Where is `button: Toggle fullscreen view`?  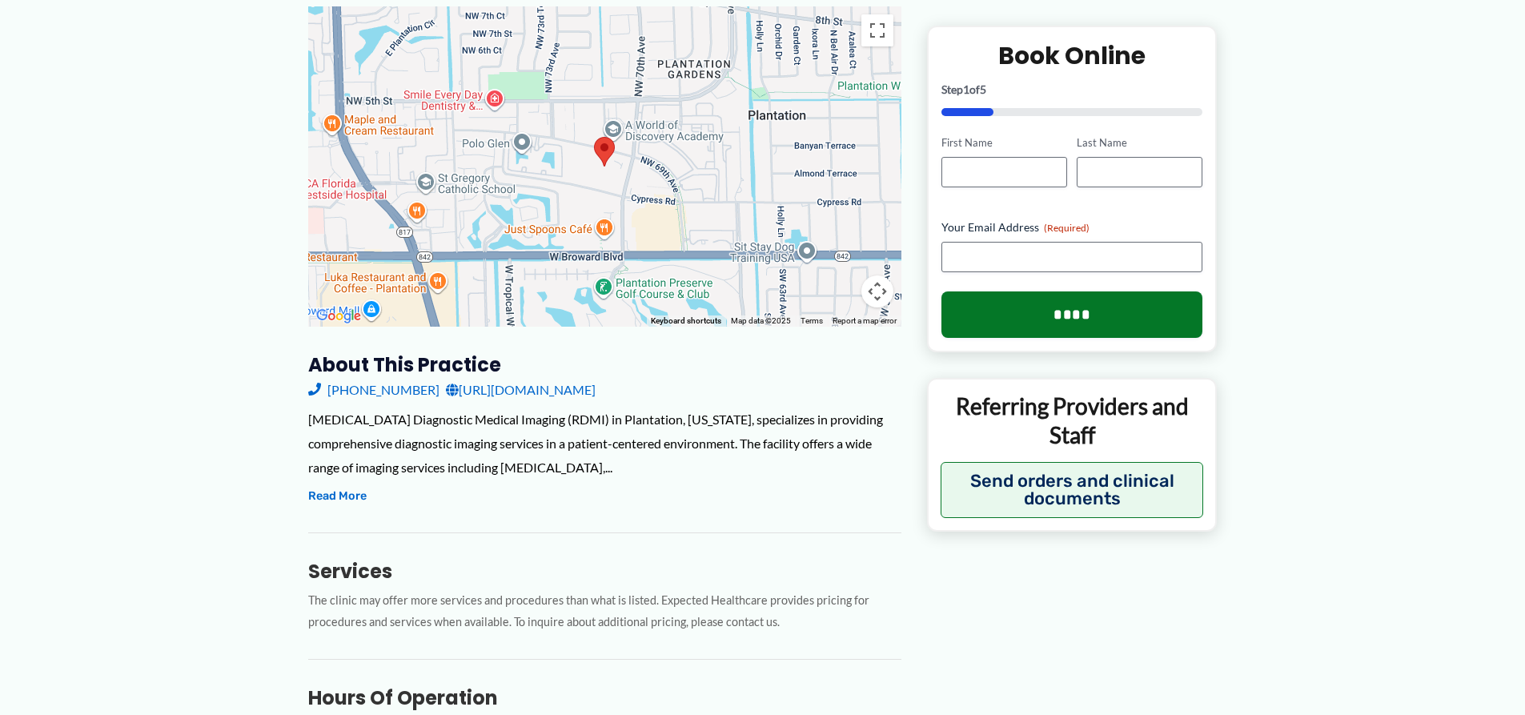 button: Toggle fullscreen view is located at coordinates (878, 30).